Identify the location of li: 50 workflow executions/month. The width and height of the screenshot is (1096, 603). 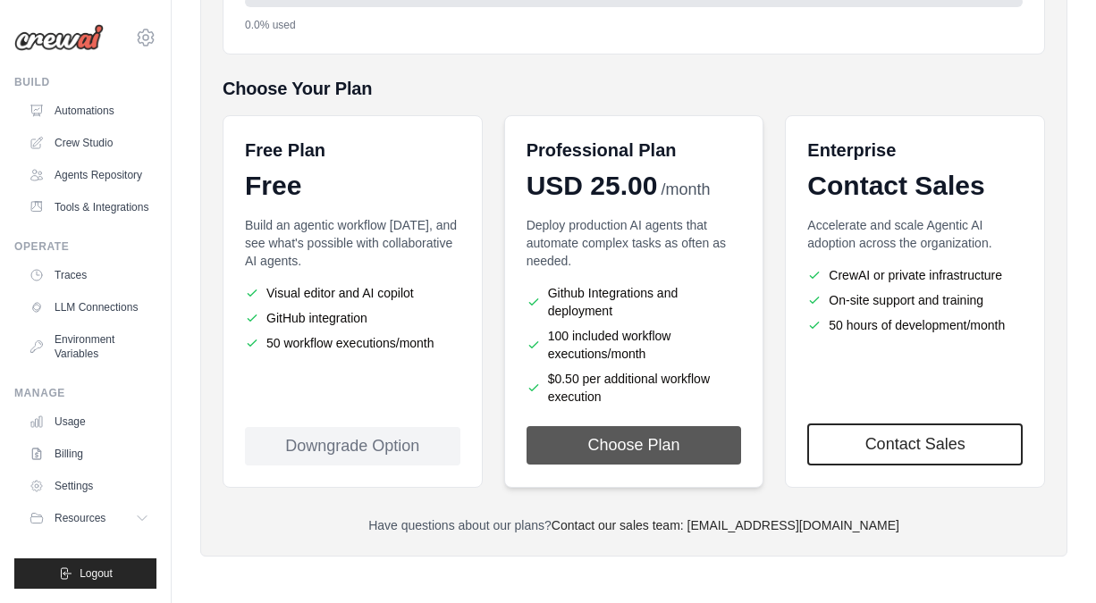
(352, 343).